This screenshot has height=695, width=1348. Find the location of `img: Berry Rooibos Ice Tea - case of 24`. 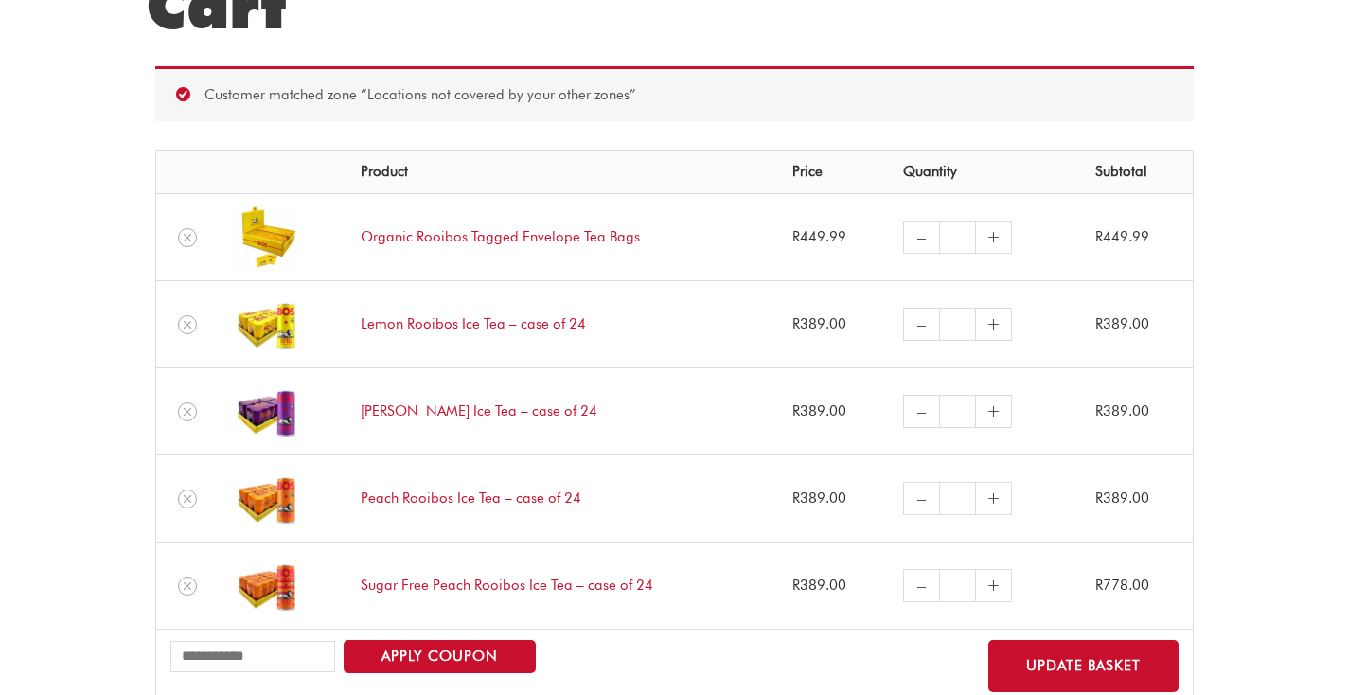

img: Berry Rooibos Ice Tea - case of 24 is located at coordinates (267, 412).